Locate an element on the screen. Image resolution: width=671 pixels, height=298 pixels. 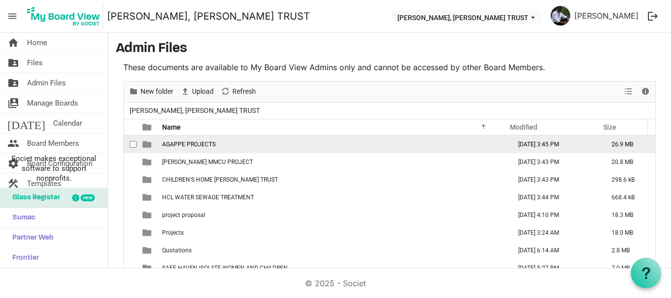
span: project proposal is located at coordinates (184, 215).